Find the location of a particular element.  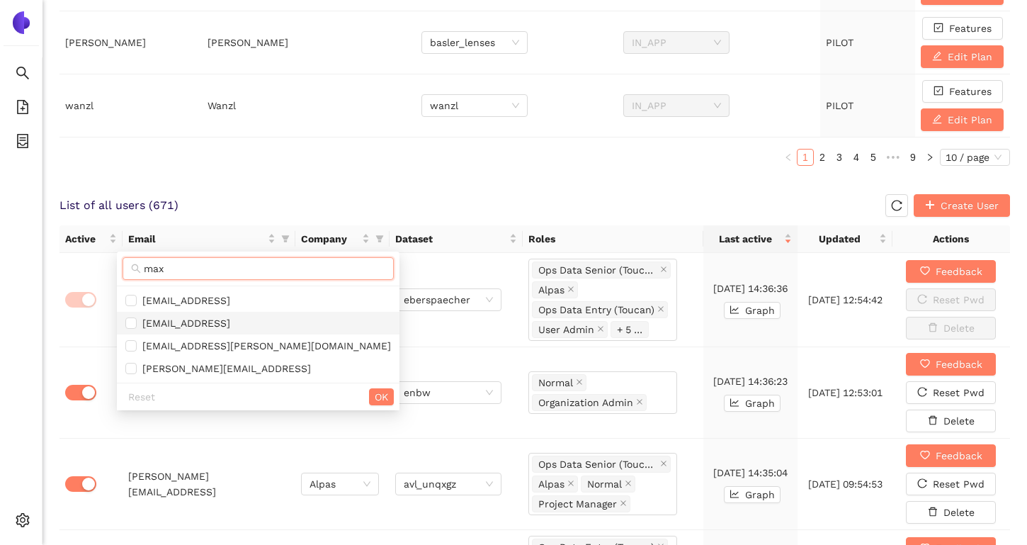

button: right is located at coordinates (930, 157).